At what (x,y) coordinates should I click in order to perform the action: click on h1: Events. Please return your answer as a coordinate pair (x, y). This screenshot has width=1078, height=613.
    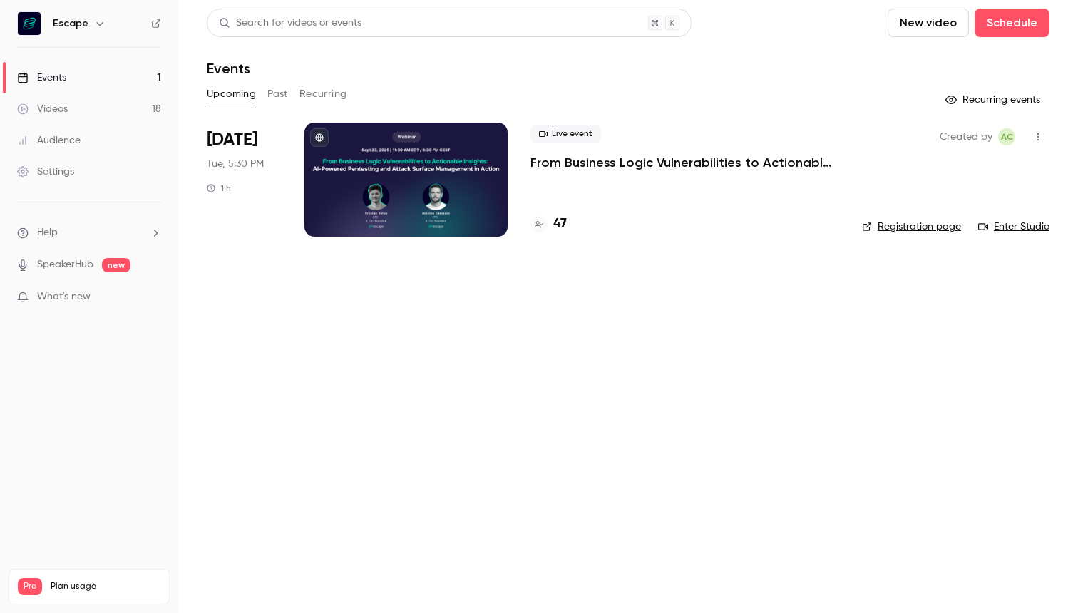
    Looking at the image, I should click on (228, 68).